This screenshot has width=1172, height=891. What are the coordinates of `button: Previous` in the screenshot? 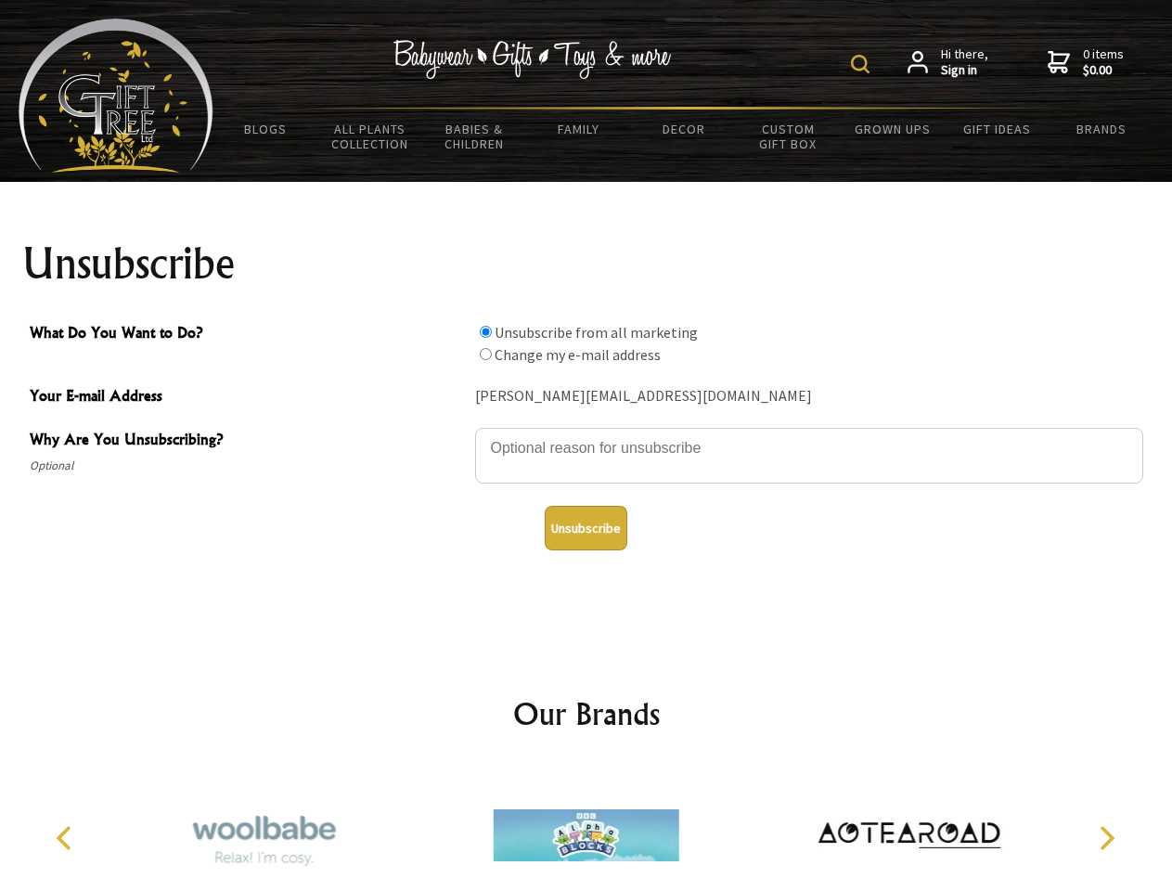 It's located at (67, 838).